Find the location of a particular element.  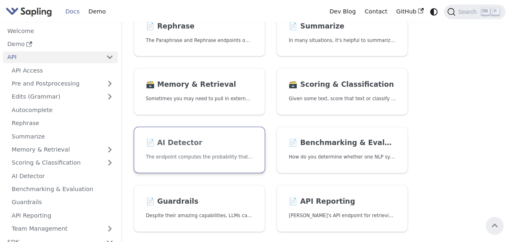

h2: API Reporting is located at coordinates (342, 201).